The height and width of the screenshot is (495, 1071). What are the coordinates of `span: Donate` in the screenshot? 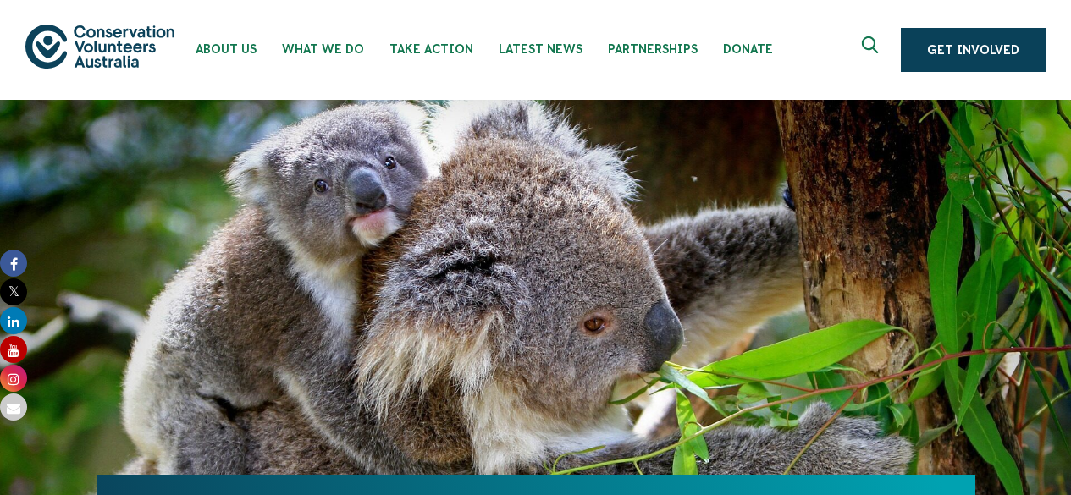 It's located at (747, 49).